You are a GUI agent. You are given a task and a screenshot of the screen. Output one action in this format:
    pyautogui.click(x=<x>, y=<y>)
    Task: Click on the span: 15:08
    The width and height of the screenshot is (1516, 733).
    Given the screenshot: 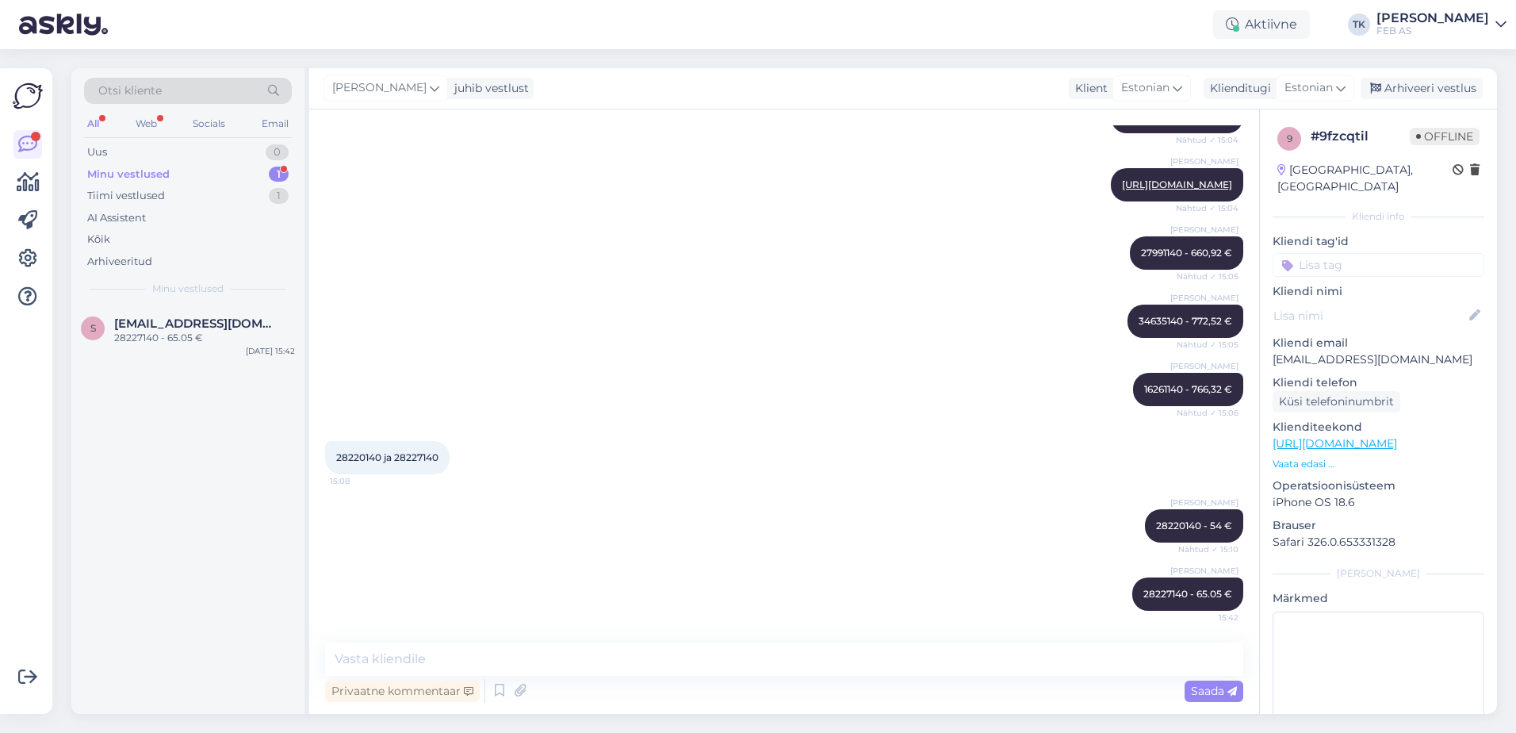 What is the action you would take?
    pyautogui.click(x=359, y=480)
    